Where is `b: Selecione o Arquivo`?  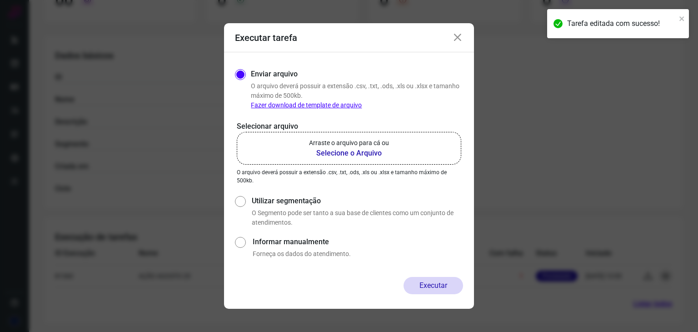
b: Selecione o Arquivo is located at coordinates (349, 153).